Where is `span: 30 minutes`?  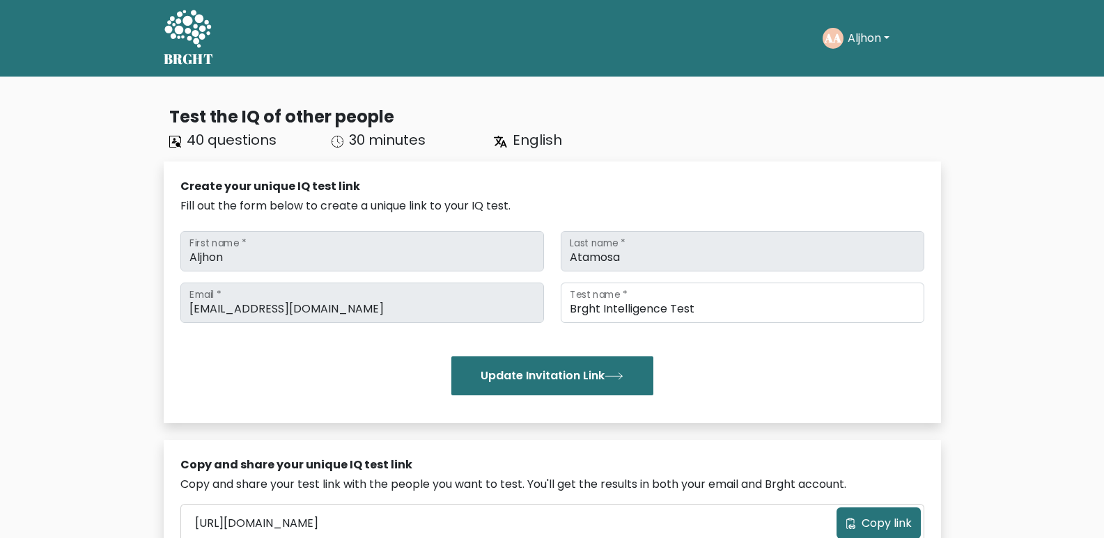
span: 30 minutes is located at coordinates (387, 140).